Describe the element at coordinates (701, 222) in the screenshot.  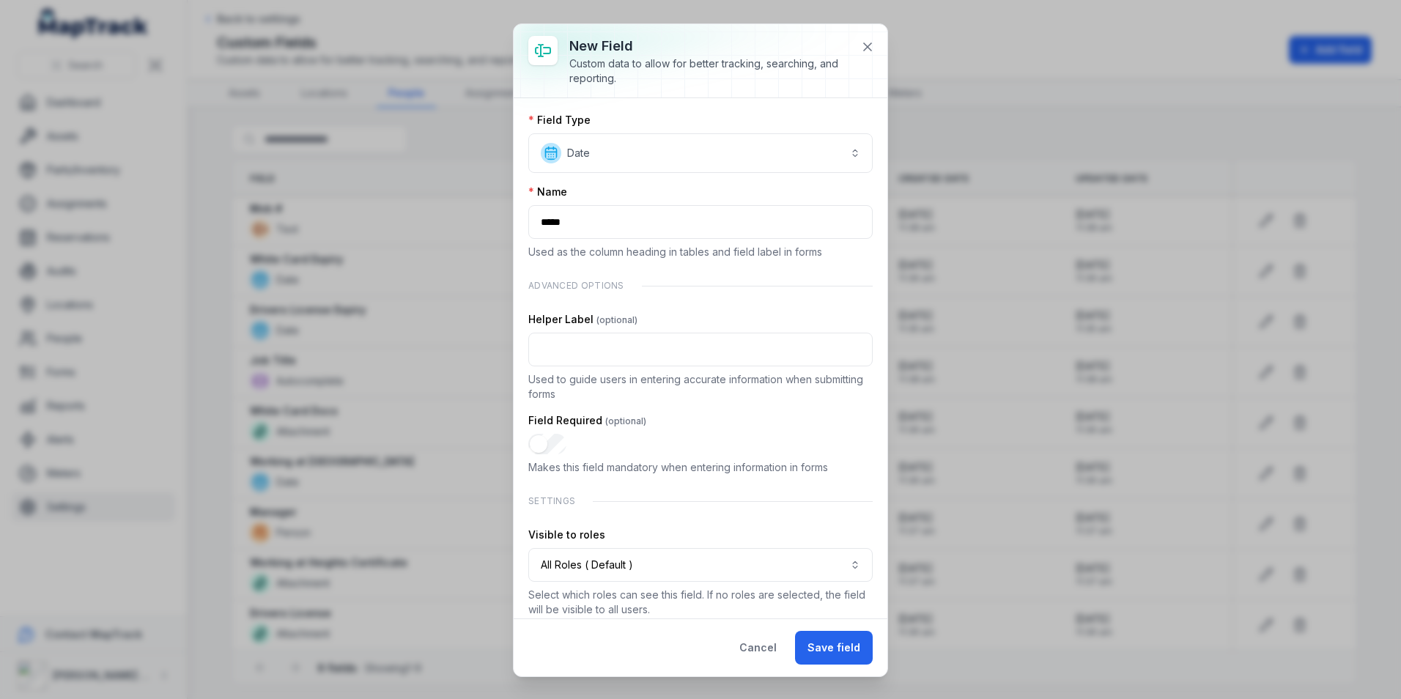
I see `input: :r8:-form-item-label` at that location.